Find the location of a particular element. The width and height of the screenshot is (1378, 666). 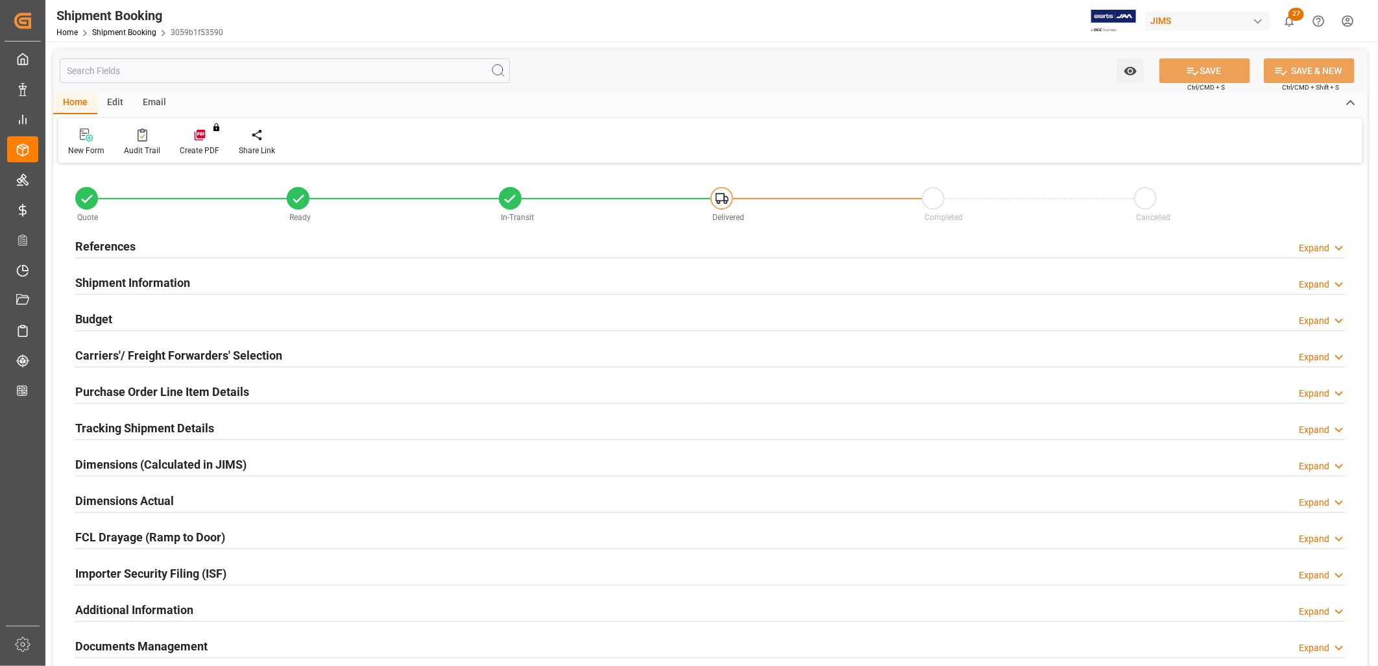

a: Shipment Booking is located at coordinates (124, 32).